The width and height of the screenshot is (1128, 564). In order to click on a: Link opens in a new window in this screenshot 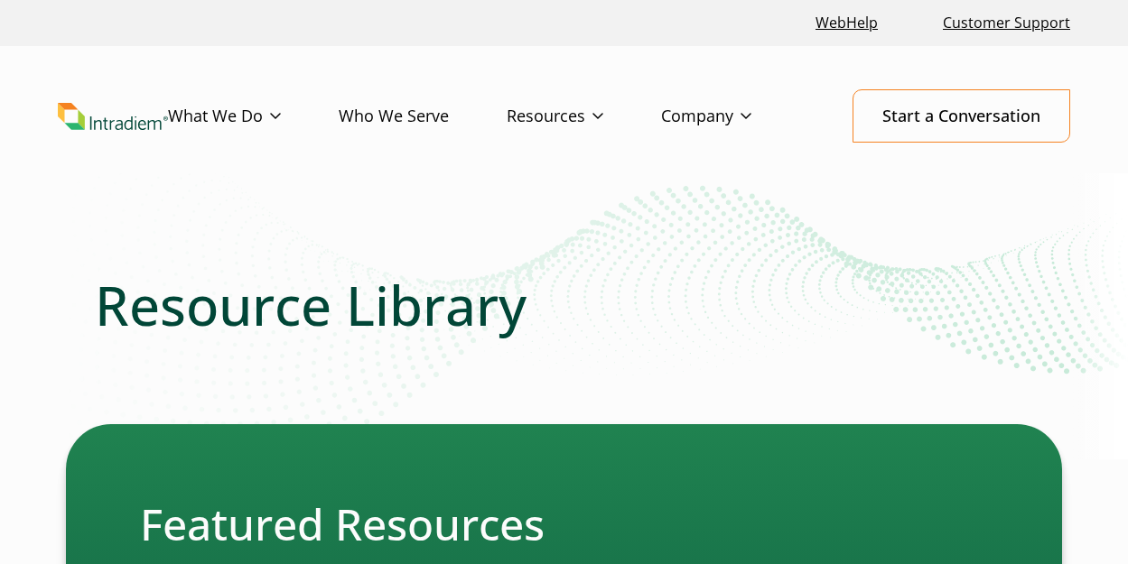, I will do `click(846, 23)`.